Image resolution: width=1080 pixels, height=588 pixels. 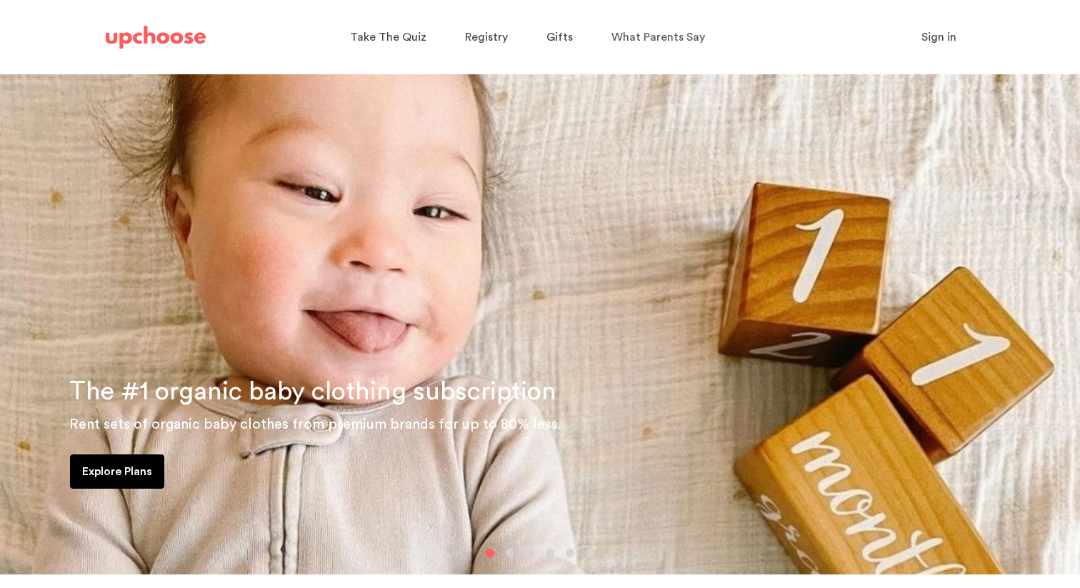 I want to click on a: Gifts, so click(x=561, y=37).